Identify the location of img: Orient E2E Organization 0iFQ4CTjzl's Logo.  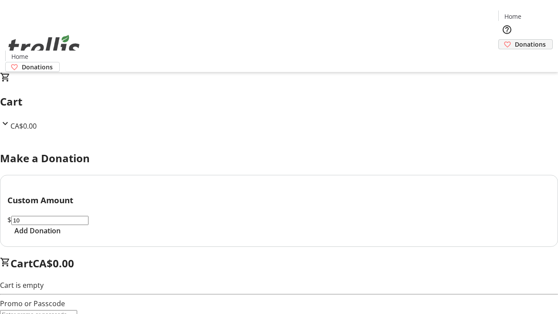
(44, 47).